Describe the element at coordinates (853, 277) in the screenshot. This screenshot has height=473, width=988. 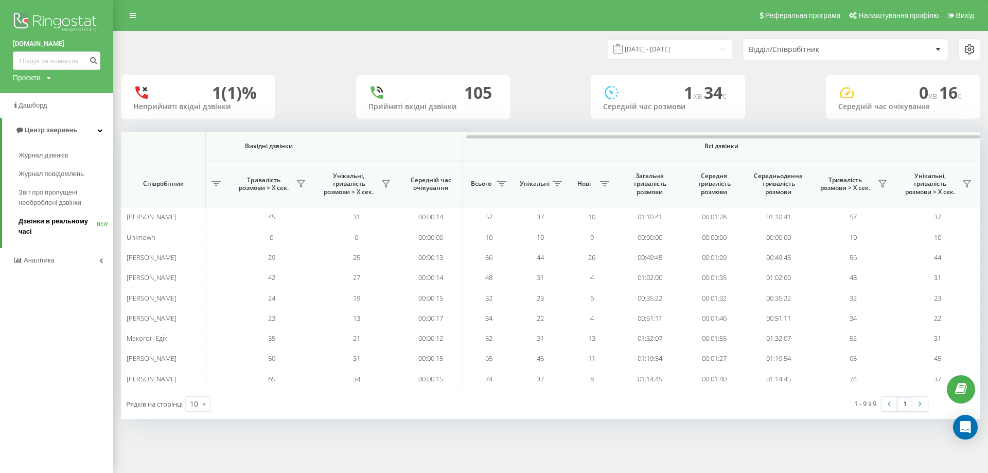
I see `span: 48` at that location.